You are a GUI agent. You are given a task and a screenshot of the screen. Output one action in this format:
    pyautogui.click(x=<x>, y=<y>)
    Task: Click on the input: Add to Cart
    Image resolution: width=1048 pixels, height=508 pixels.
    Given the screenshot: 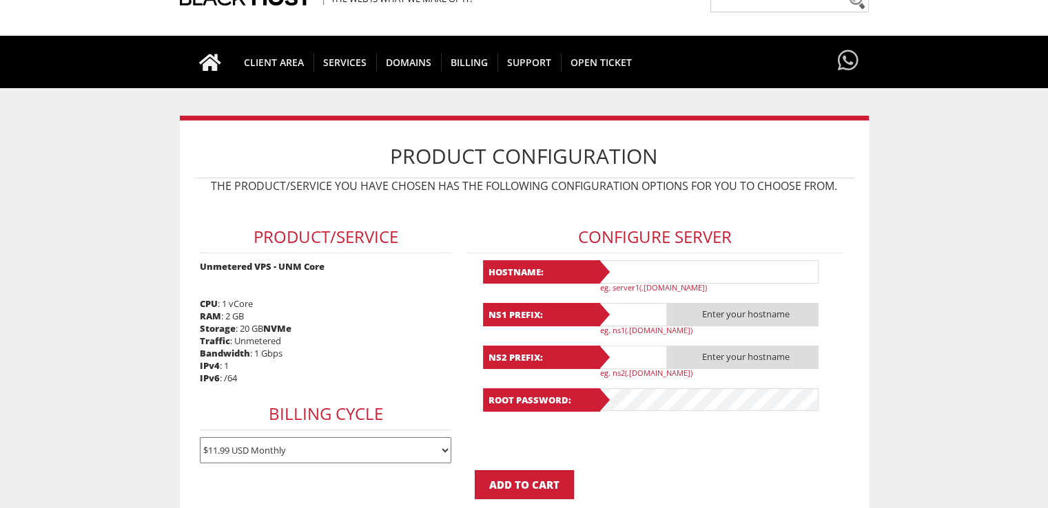 What is the action you would take?
    pyautogui.click(x=524, y=485)
    